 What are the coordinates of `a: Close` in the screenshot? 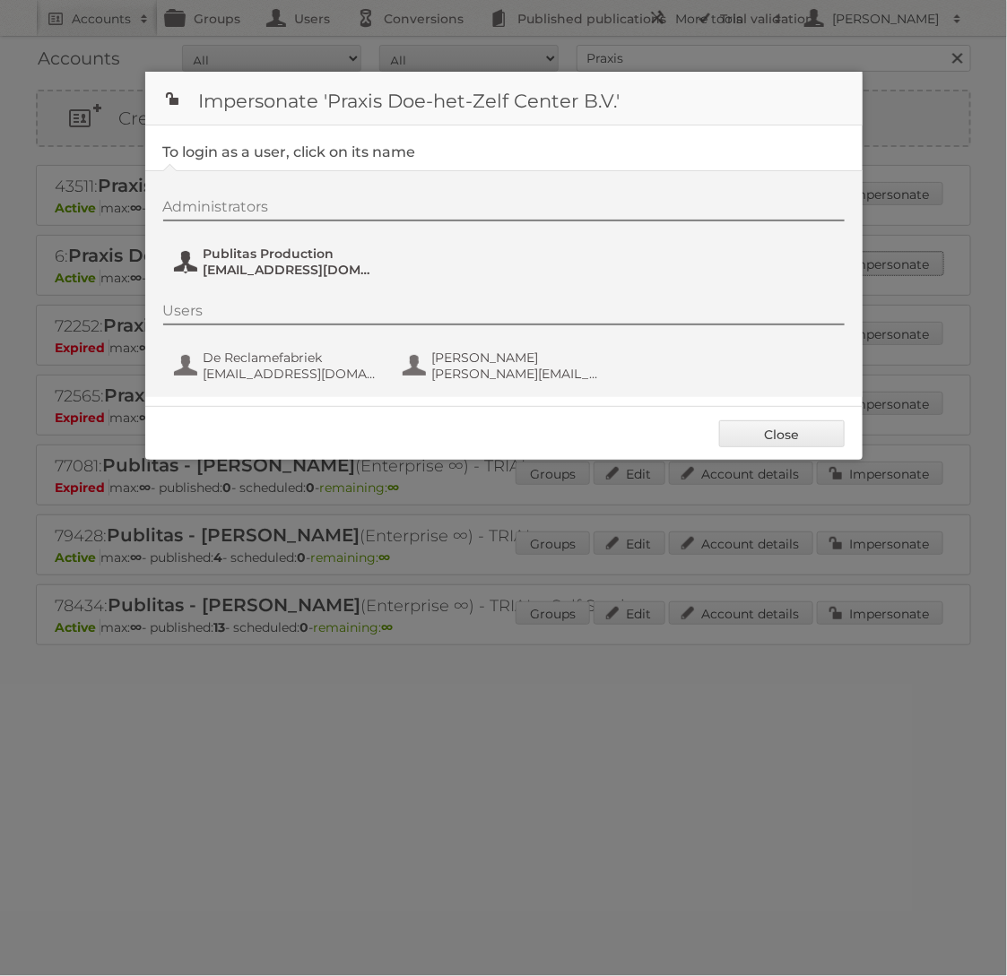 It's located at (782, 434).